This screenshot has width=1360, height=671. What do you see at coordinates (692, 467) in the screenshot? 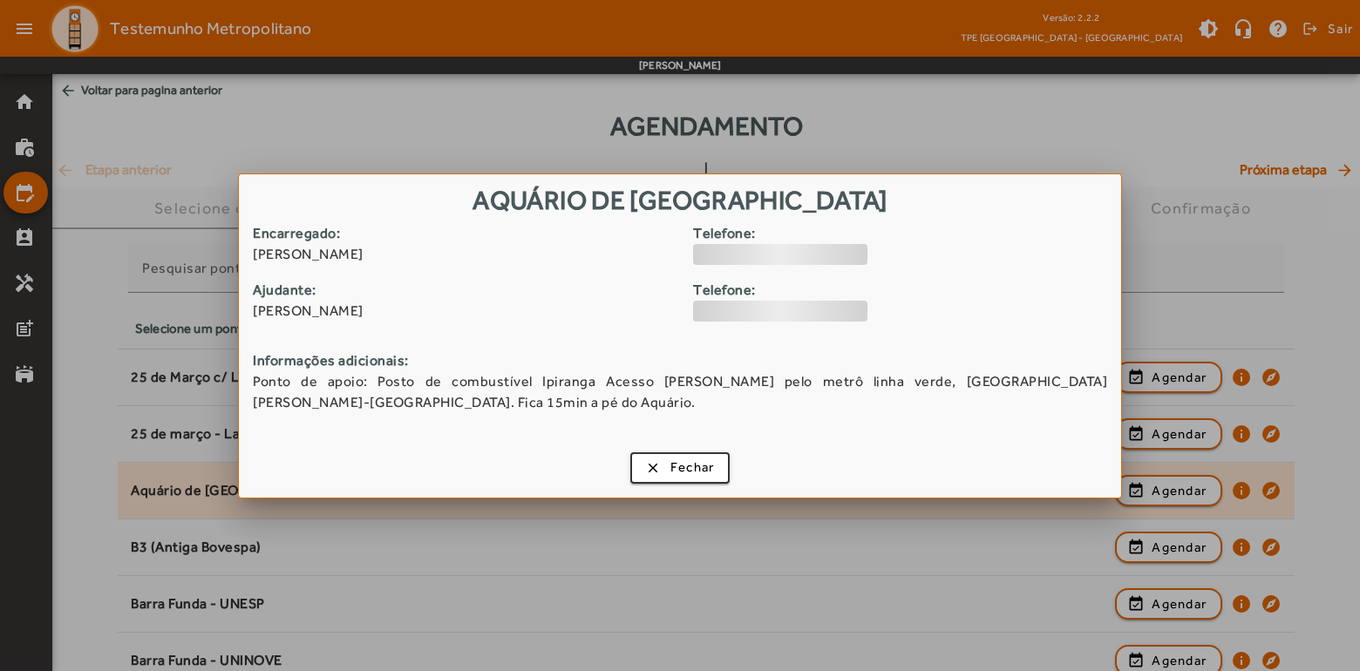
I see `span: Fechar` at bounding box center [692, 467].